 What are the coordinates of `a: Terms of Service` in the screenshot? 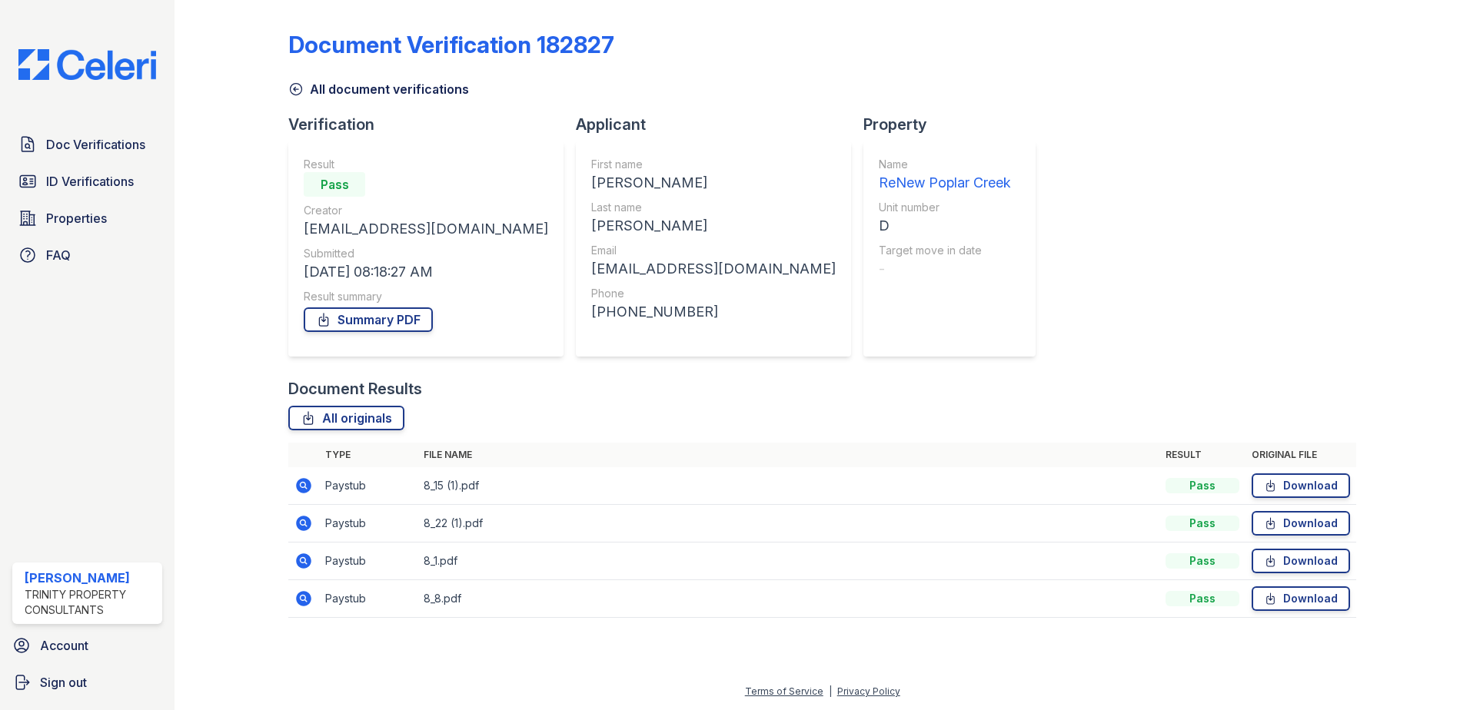 It's located at (784, 691).